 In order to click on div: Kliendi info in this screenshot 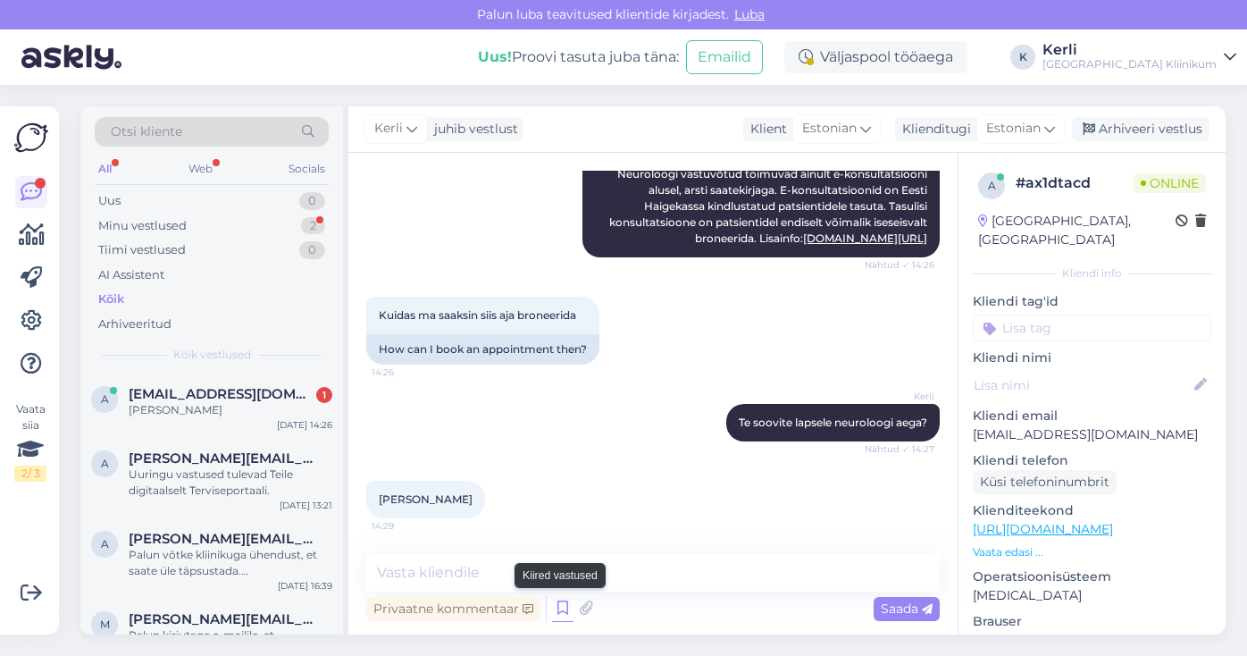, I will do `click(1092, 273)`.